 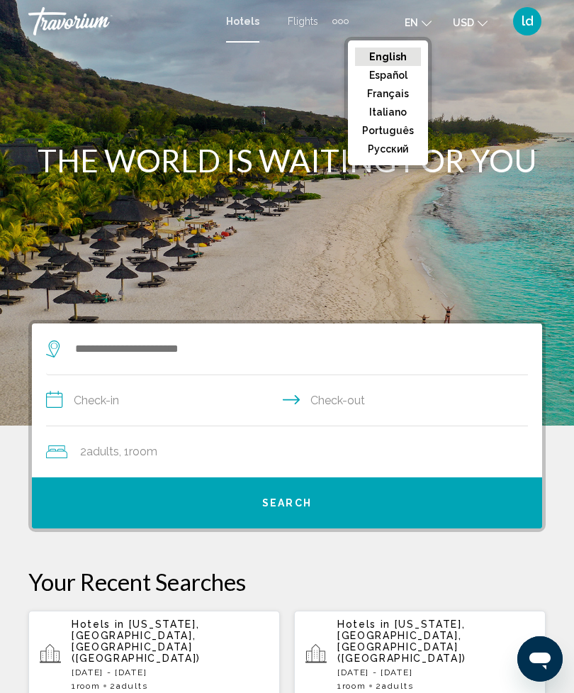 I want to click on a: Flights, so click(x=303, y=21).